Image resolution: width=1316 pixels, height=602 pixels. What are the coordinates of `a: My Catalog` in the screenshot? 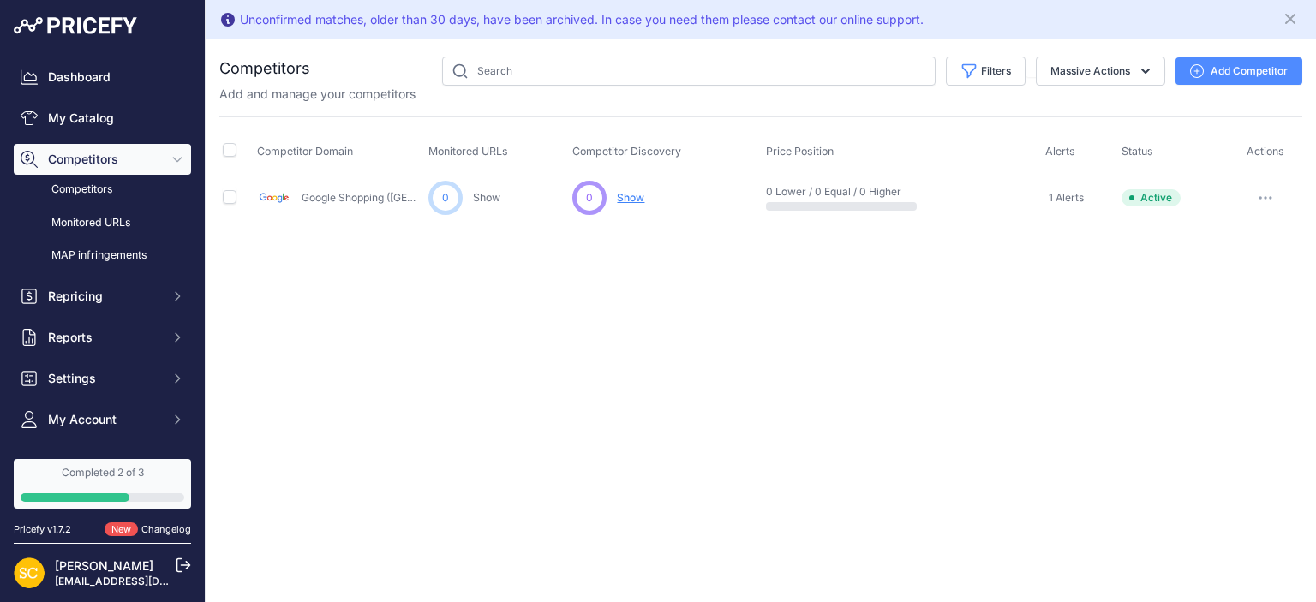 It's located at (102, 118).